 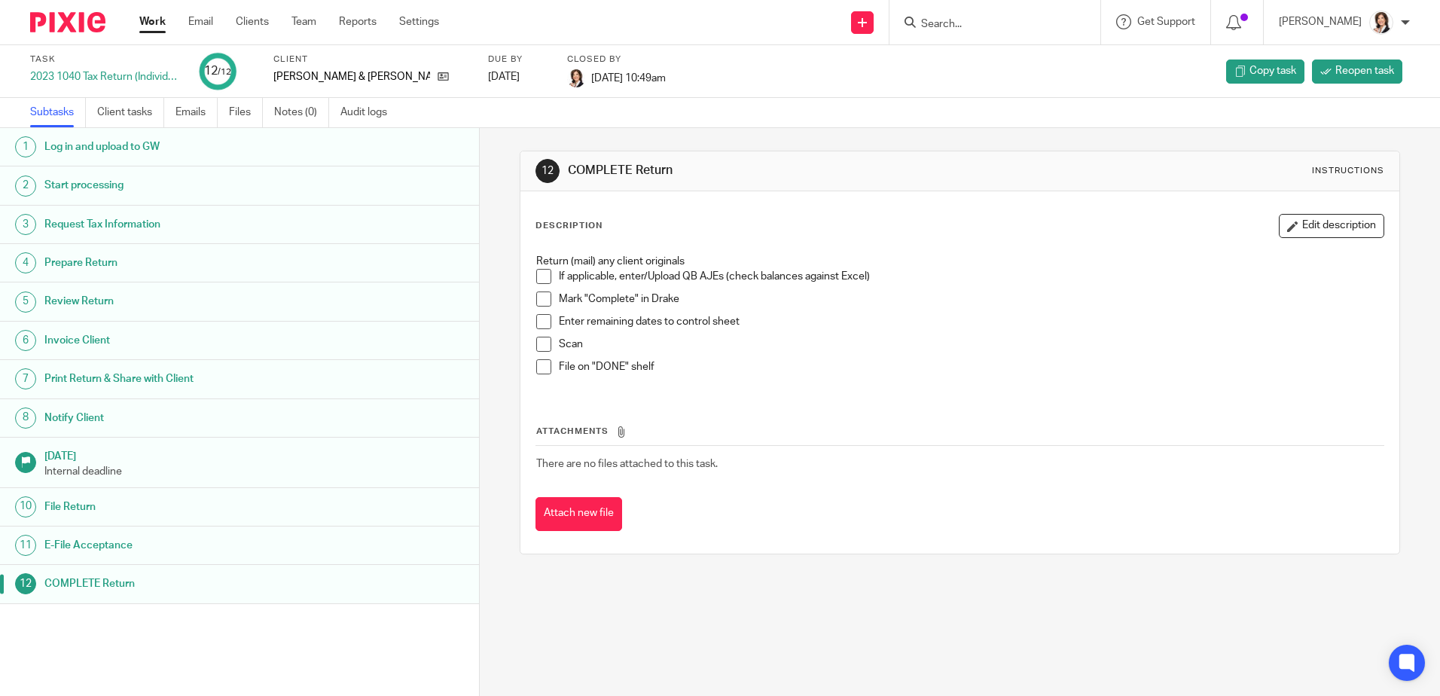 I want to click on a: Audit logs, so click(x=369, y=112).